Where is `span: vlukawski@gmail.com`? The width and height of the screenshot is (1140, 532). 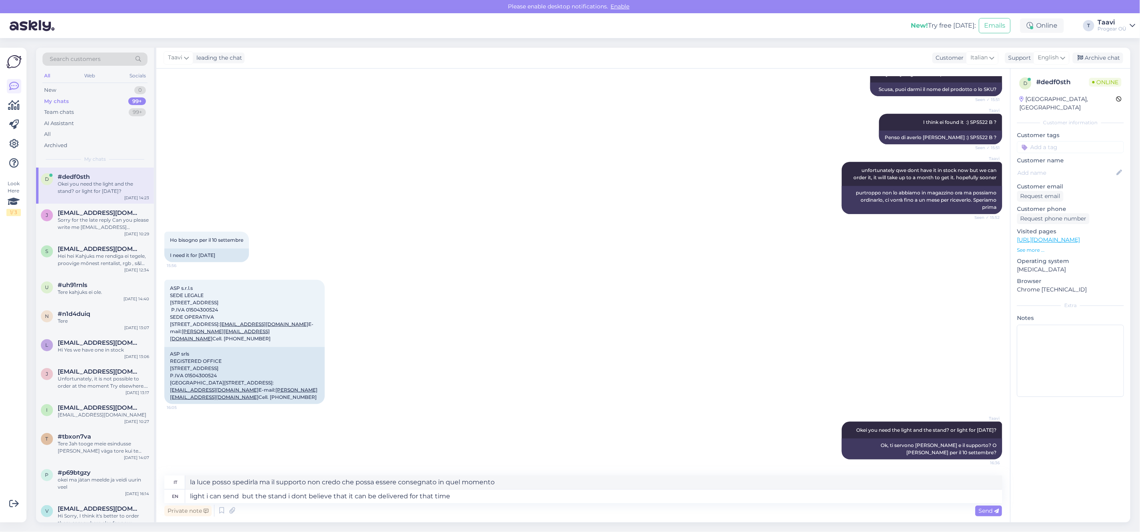 span: vlukawski@gmail.com is located at coordinates (99, 509).